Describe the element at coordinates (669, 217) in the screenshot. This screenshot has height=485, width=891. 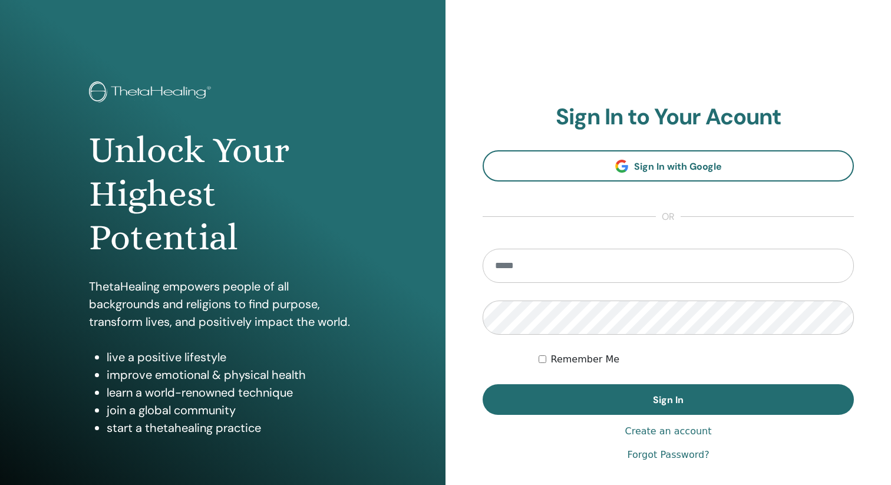
I see `span: or` at that location.